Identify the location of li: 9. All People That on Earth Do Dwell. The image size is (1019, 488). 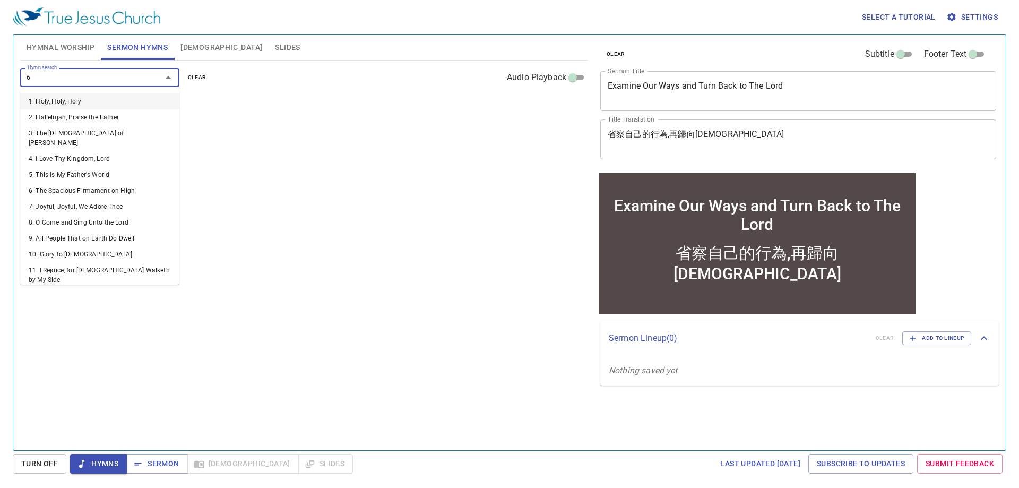
(100, 238).